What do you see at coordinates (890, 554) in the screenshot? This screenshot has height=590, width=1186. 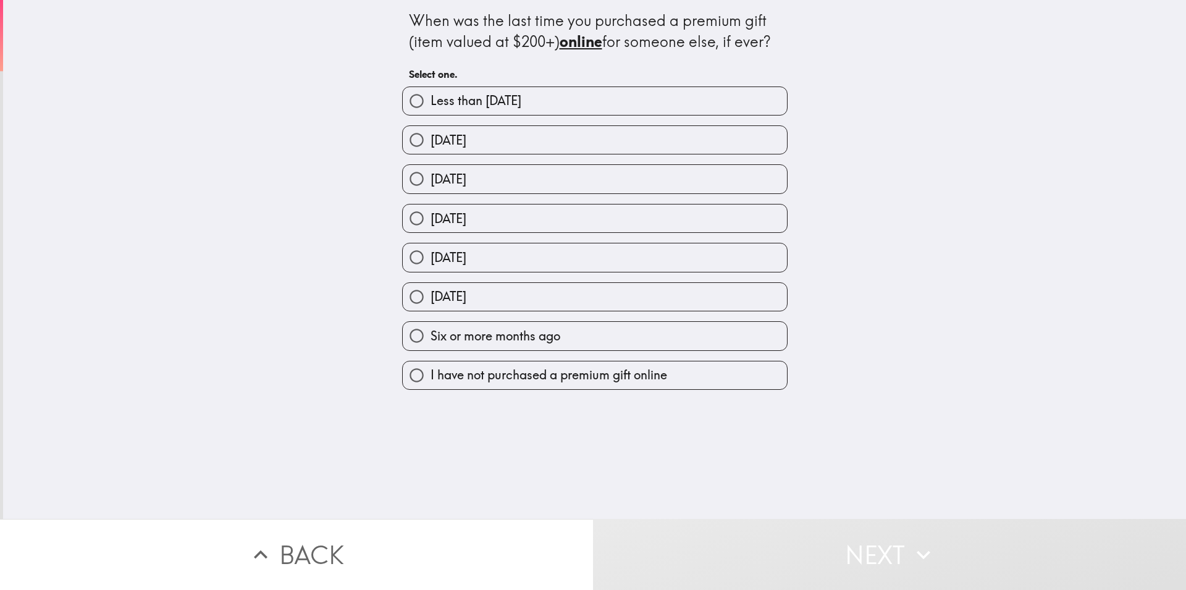 I see `button: Next` at bounding box center [890, 554].